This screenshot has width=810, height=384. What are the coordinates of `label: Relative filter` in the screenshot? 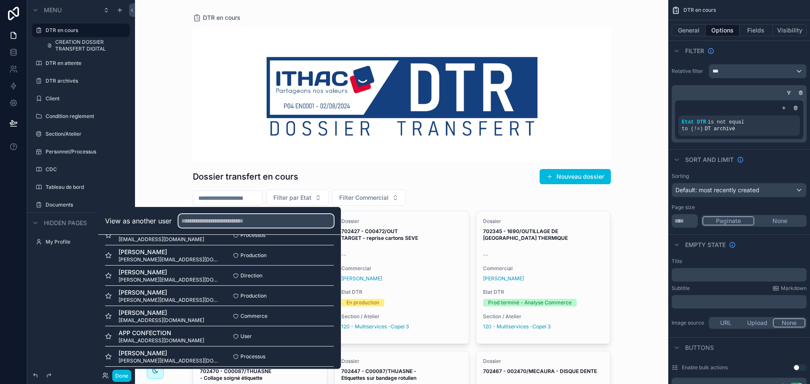 It's located at (688, 71).